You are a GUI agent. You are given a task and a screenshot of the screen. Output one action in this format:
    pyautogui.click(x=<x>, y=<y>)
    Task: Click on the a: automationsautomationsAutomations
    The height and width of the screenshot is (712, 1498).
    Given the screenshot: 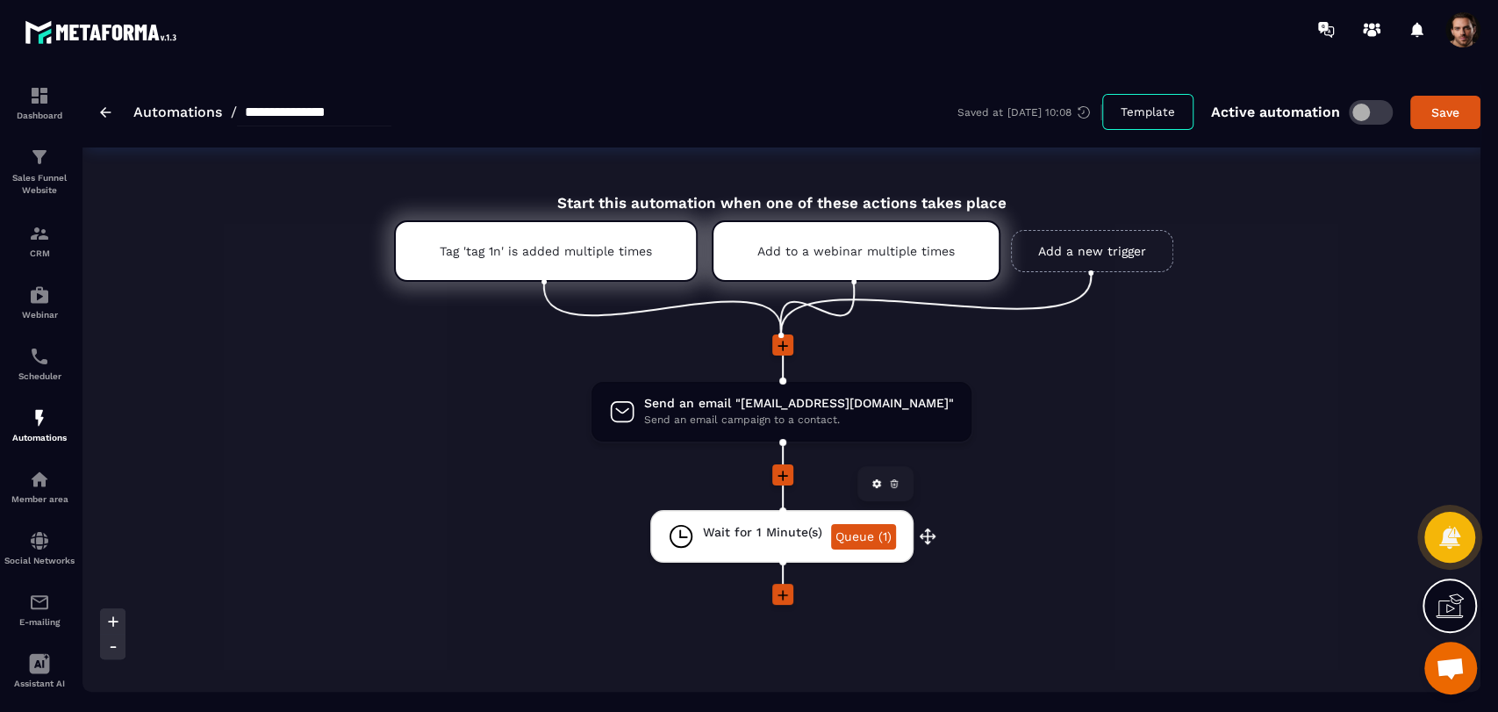 What is the action you would take?
    pyautogui.click(x=39, y=425)
    